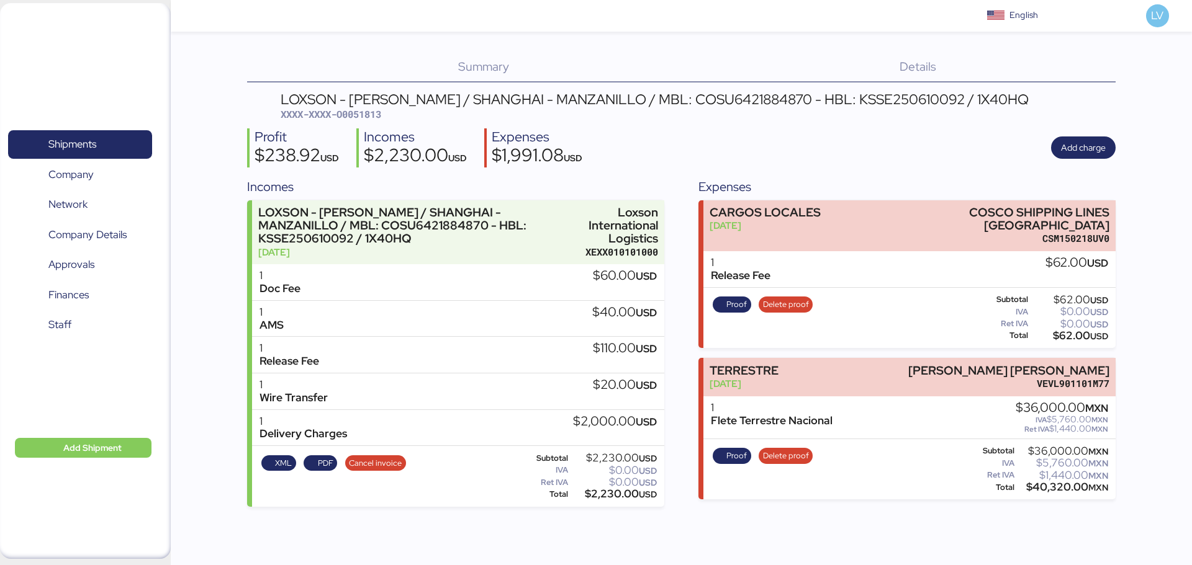 The height and width of the screenshot is (565, 1192). I want to click on span: Summary, so click(483, 66).